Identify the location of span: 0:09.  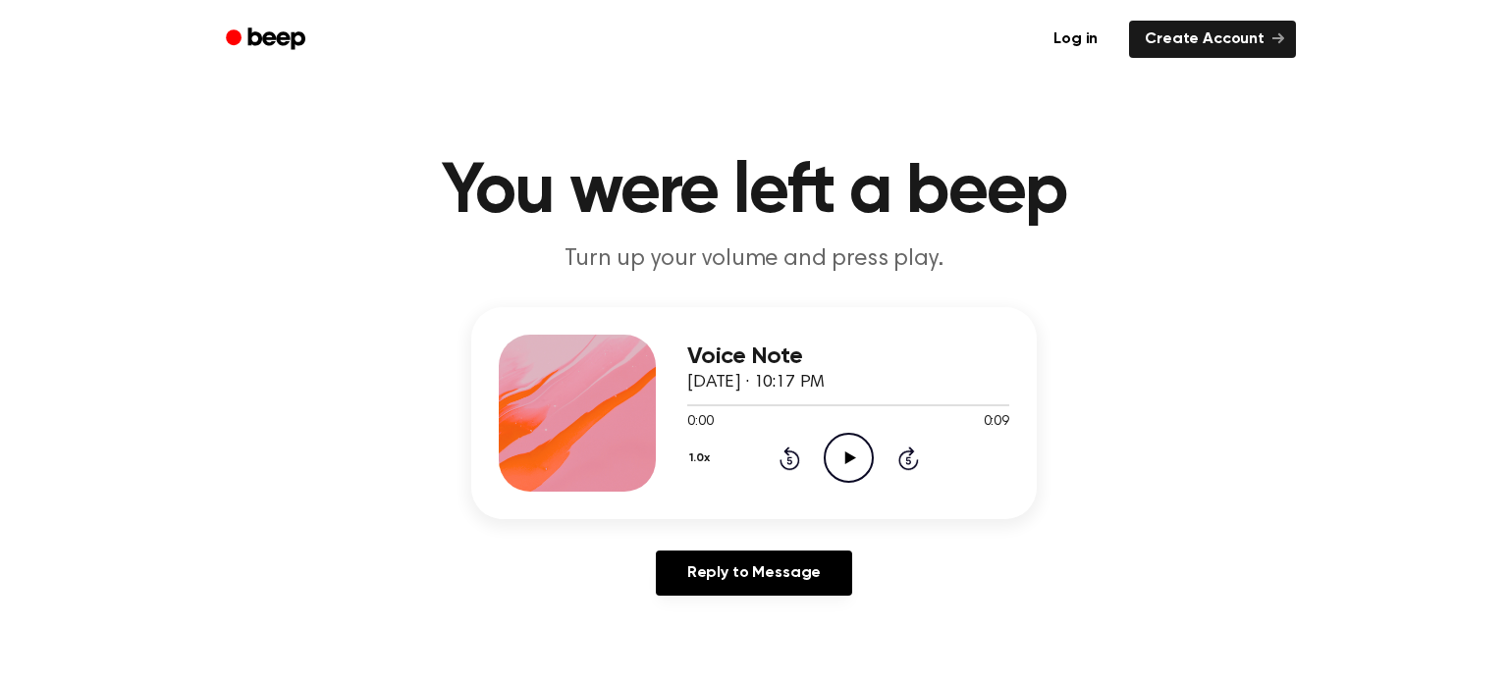
(997, 422).